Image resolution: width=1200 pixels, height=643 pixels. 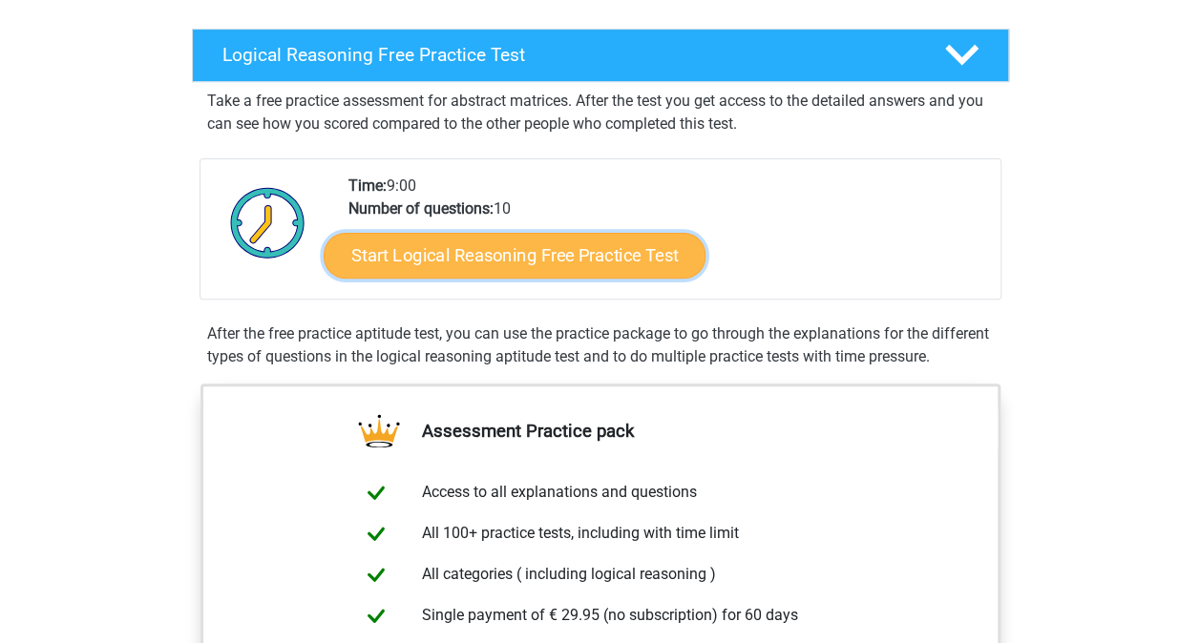 What do you see at coordinates (267, 222) in the screenshot?
I see `img: Clock` at bounding box center [267, 222].